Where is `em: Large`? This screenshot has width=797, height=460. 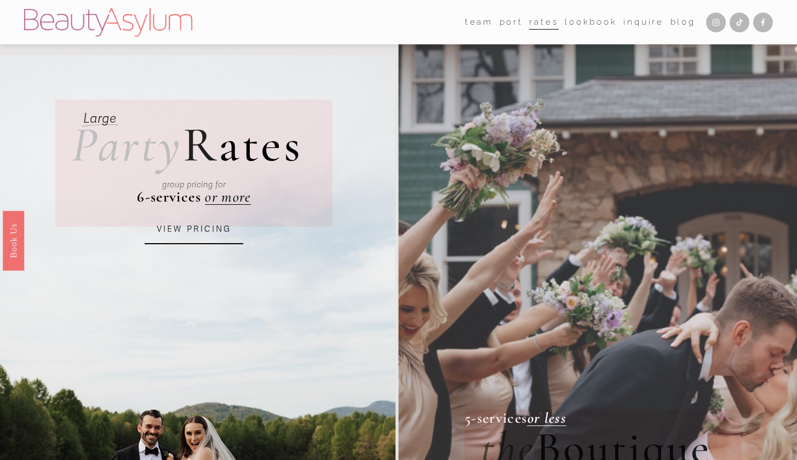
em: Large is located at coordinates (100, 118).